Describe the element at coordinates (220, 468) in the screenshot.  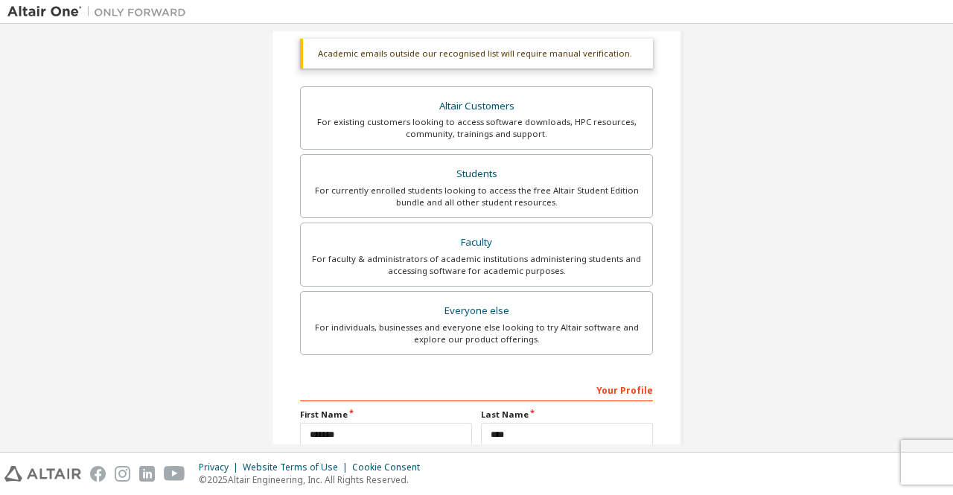
I see `div: Privacy` at that location.